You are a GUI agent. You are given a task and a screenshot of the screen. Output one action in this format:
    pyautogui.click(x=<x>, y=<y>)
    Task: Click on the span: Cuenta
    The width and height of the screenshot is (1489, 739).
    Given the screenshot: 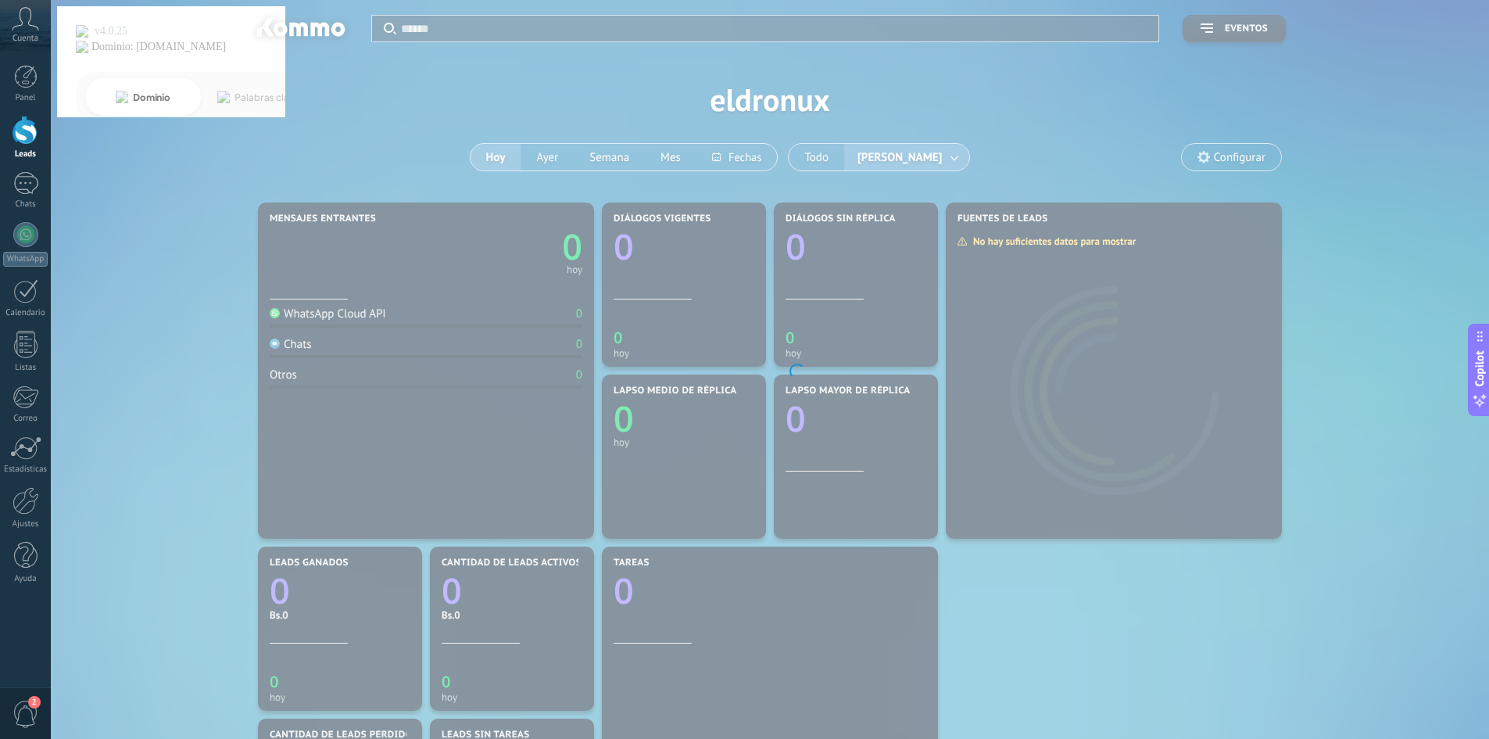 What is the action you would take?
    pyautogui.click(x=25, y=38)
    